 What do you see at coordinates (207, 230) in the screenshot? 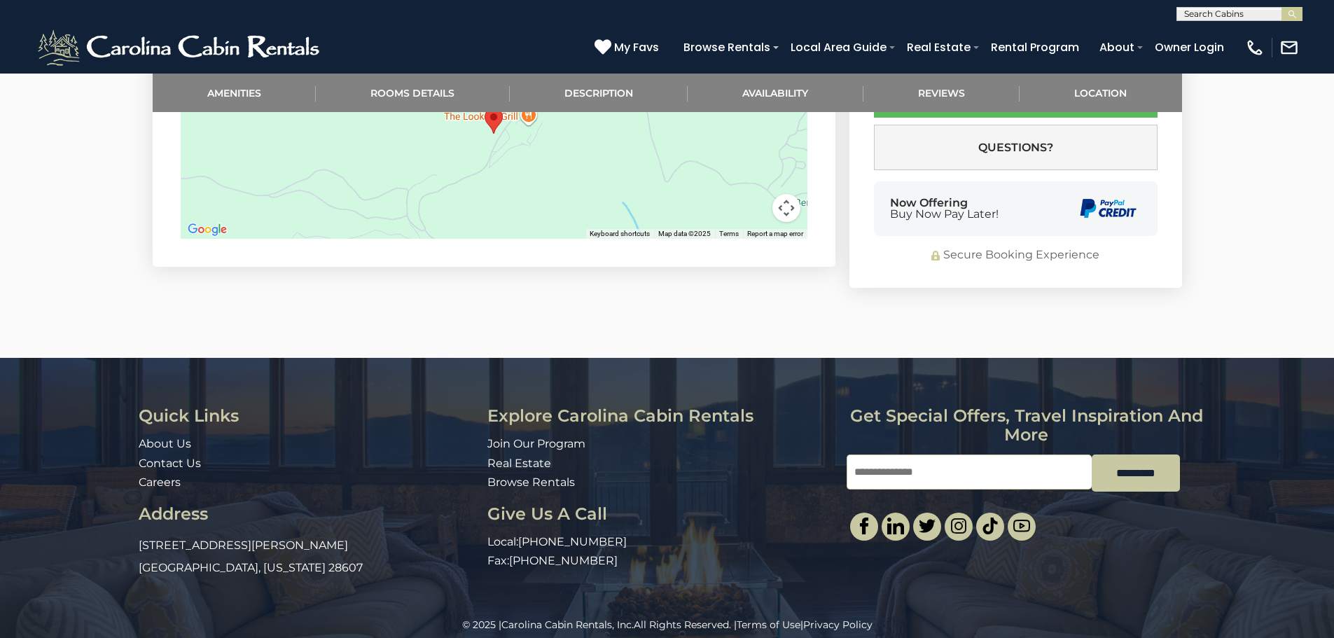
I see `img: Google` at bounding box center [207, 230].